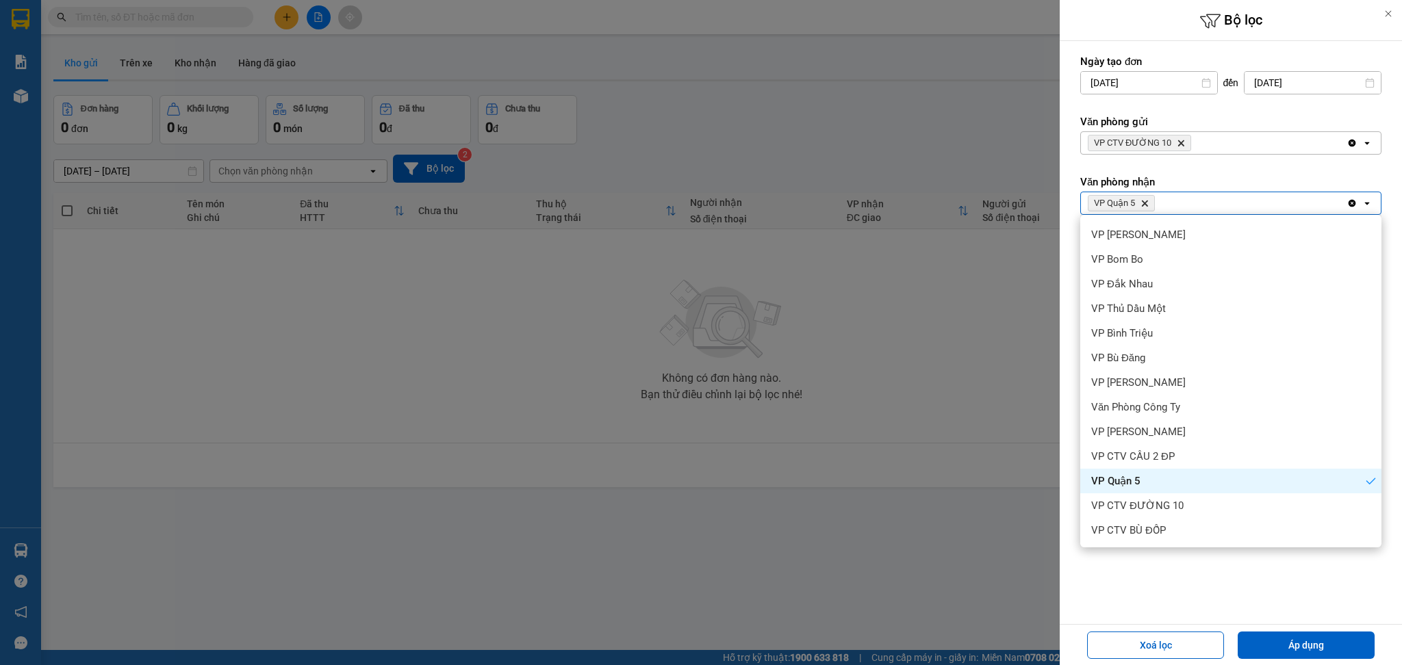 The height and width of the screenshot is (665, 1402). What do you see at coordinates (1156, 646) in the screenshot?
I see `button: Xoá lọc` at bounding box center [1156, 646].